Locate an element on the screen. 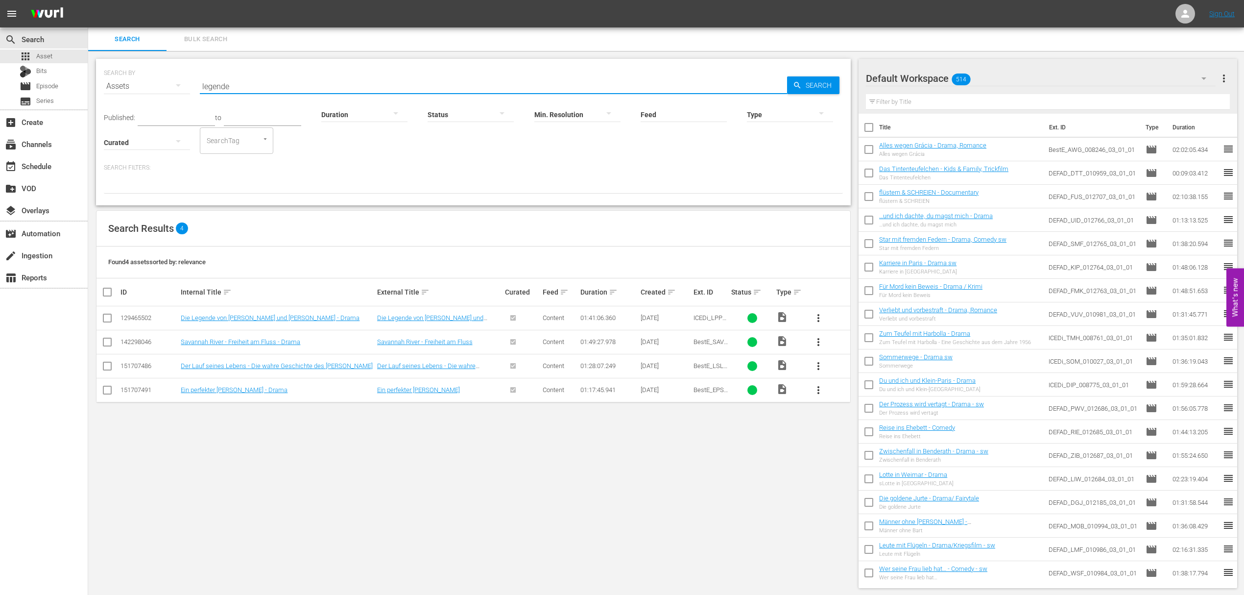  td: 01:35:01.832 is located at coordinates (1196, 337).